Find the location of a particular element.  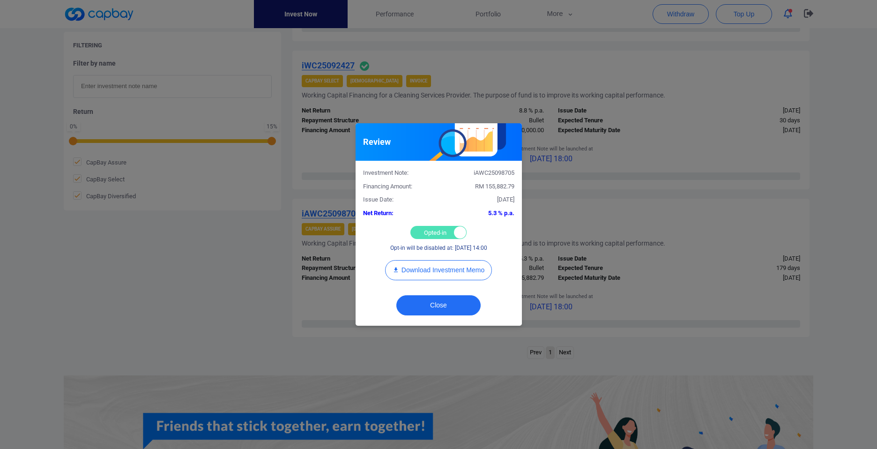

div: Net Return: is located at coordinates (397, 213).